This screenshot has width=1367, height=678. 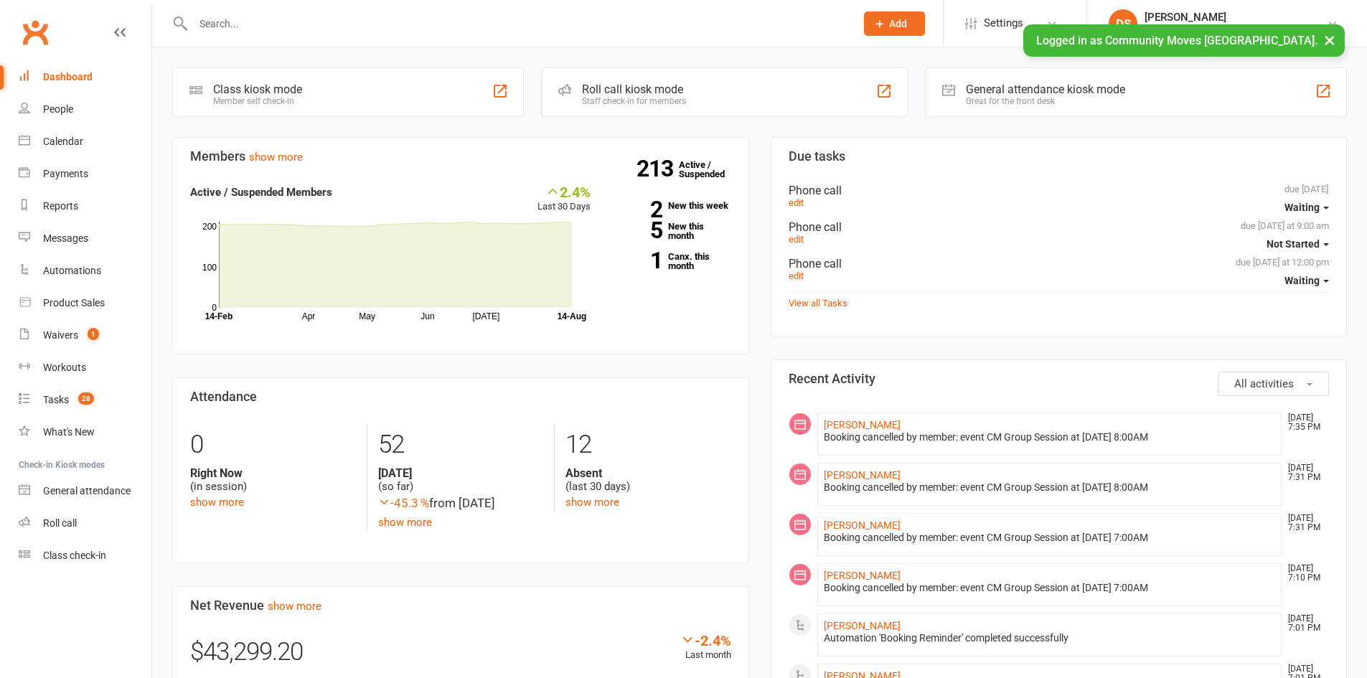 I want to click on a: Reports, so click(x=85, y=206).